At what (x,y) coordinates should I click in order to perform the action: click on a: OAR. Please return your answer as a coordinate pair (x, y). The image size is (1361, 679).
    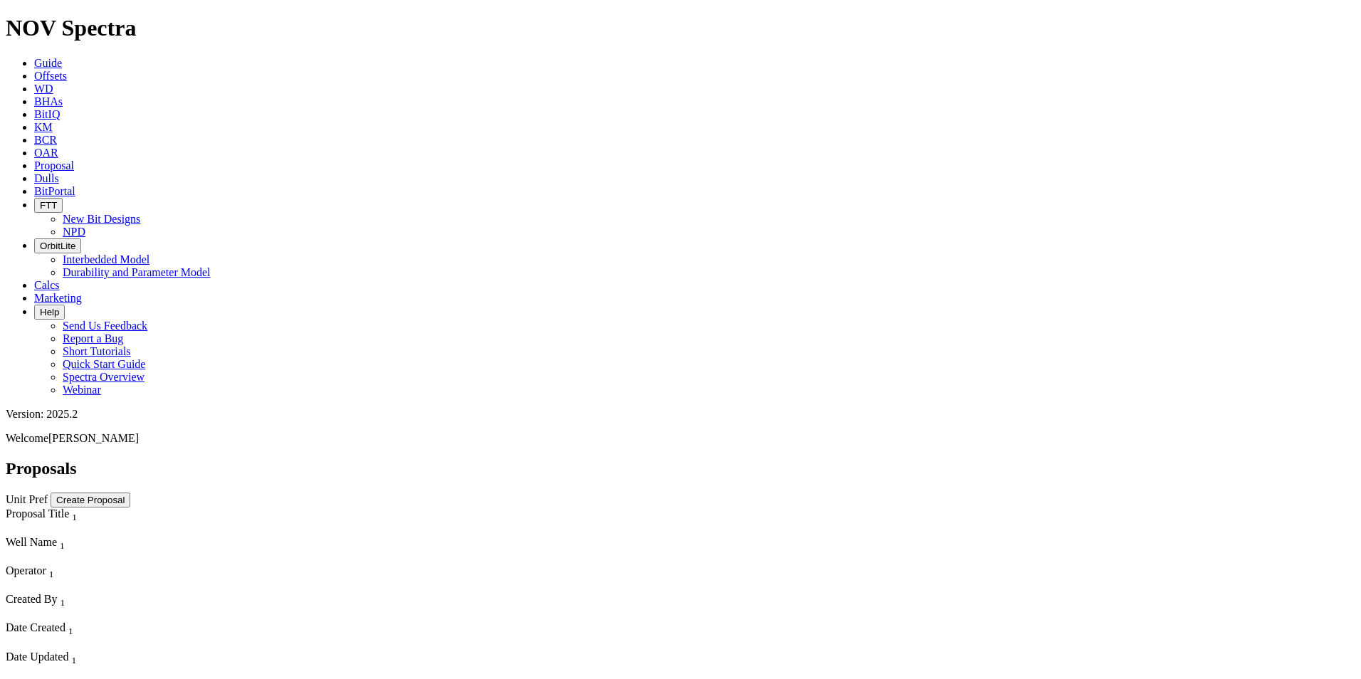
    Looking at the image, I should click on (46, 152).